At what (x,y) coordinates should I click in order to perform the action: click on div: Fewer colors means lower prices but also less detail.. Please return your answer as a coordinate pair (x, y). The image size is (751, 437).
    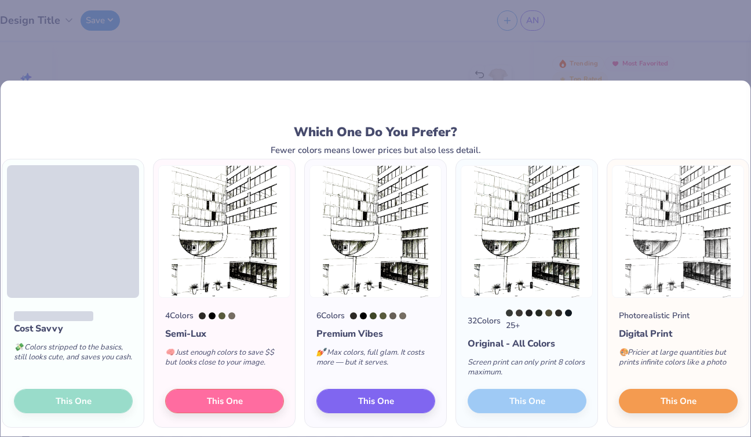
    Looking at the image, I should click on (376, 150).